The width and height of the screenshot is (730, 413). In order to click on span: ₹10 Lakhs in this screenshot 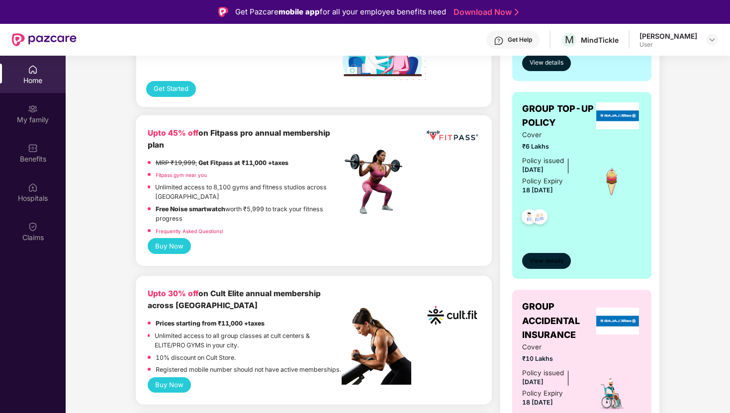, I will do `click(552, 359)`.